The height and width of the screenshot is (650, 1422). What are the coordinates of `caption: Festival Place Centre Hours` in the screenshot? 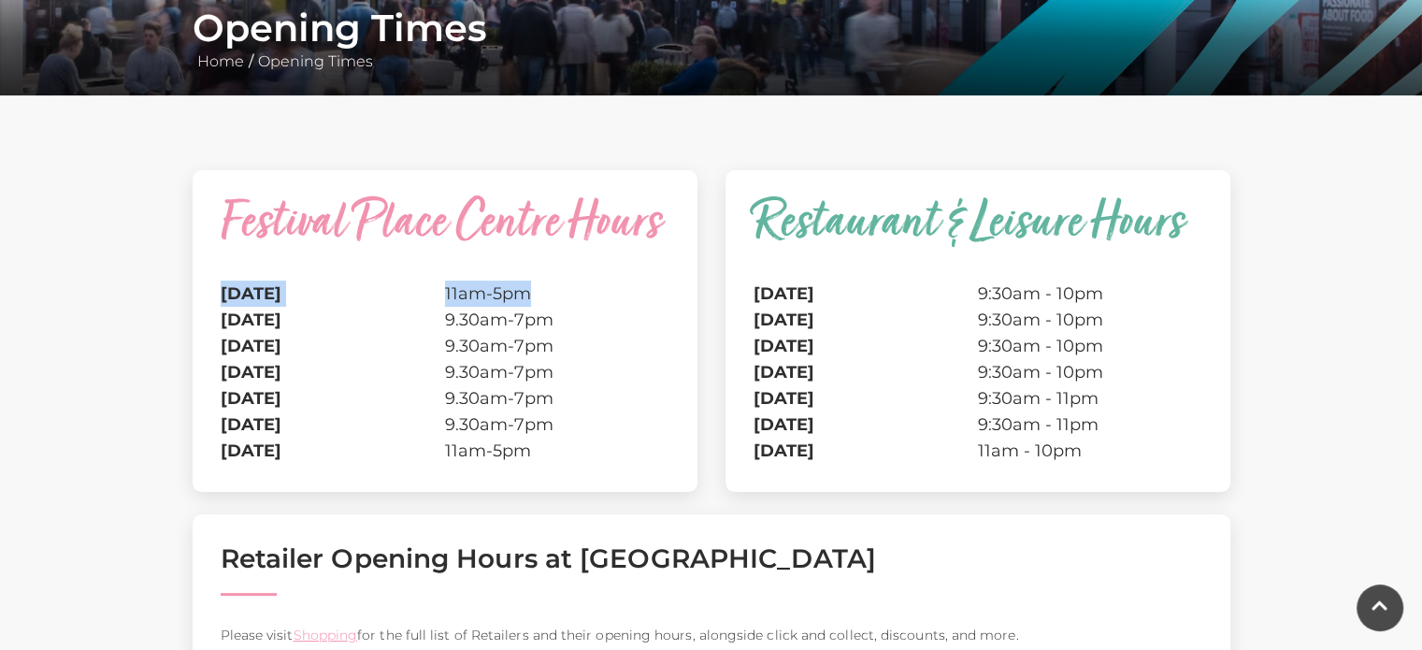 It's located at (445, 239).